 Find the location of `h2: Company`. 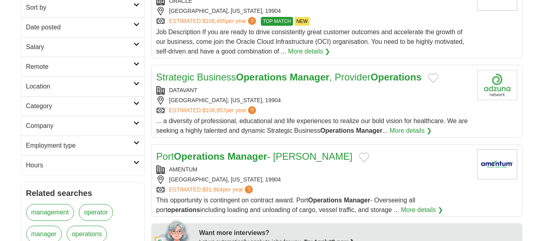

h2: Company is located at coordinates (80, 126).